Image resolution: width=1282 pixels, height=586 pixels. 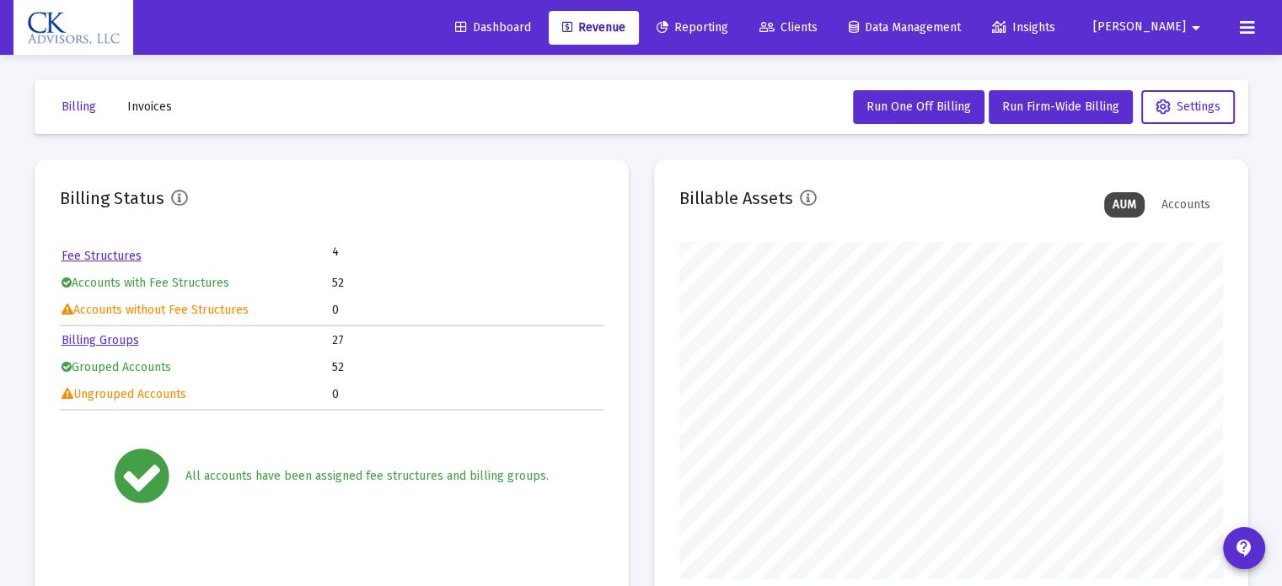 I want to click on a: Billing Groups, so click(x=100, y=340).